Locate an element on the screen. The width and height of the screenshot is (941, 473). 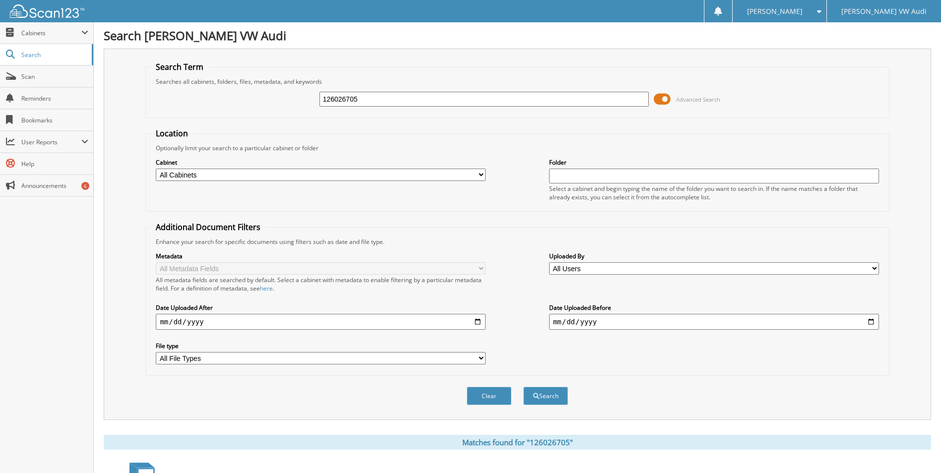
span: Bookmarks is located at coordinates (55, 120).